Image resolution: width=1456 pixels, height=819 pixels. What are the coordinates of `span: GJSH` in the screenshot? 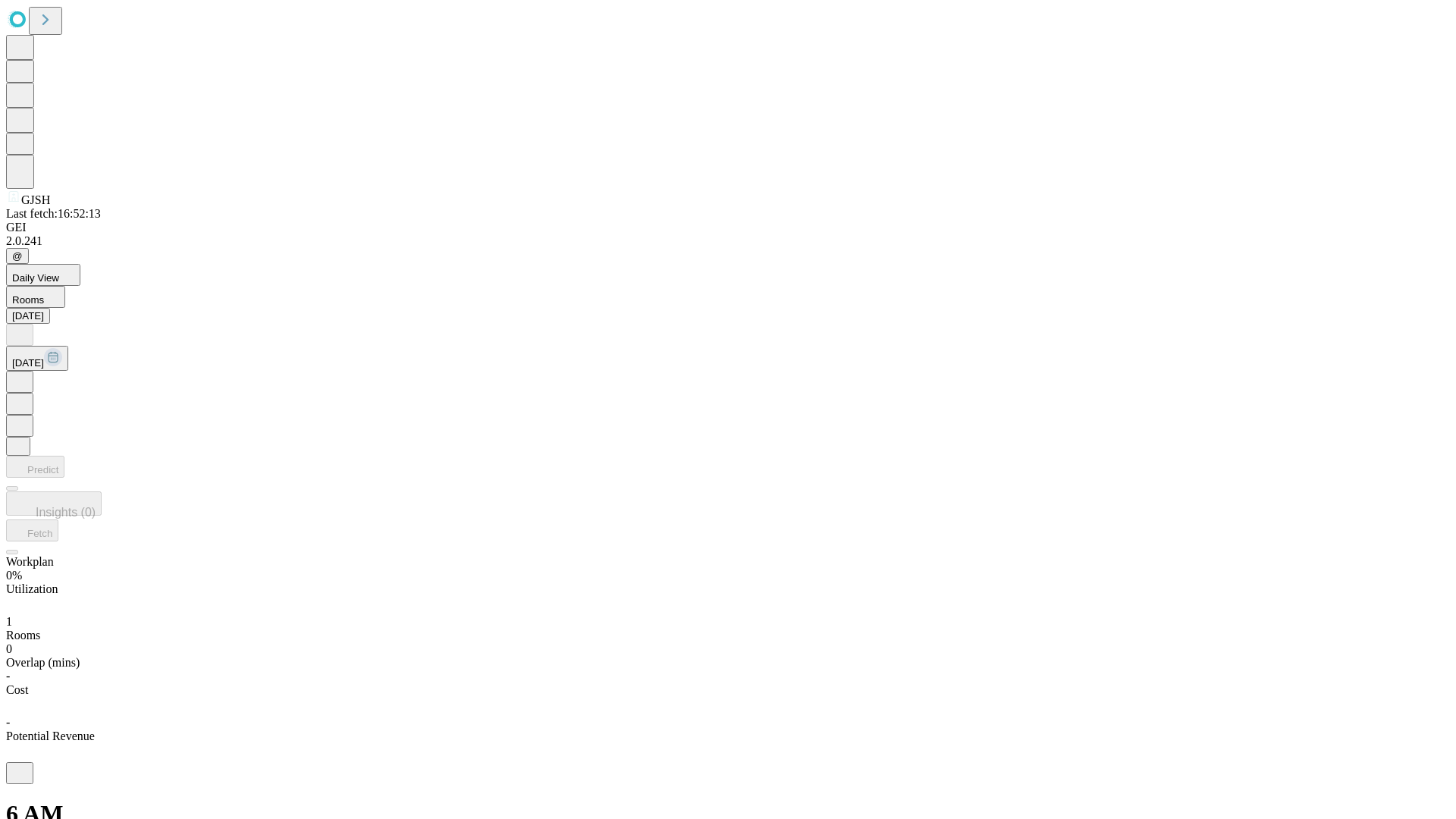 It's located at (36, 200).